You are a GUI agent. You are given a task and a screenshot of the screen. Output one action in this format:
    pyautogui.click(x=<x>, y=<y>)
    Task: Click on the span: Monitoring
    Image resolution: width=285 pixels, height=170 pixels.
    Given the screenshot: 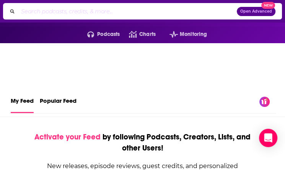 What is the action you would take?
    pyautogui.click(x=193, y=34)
    